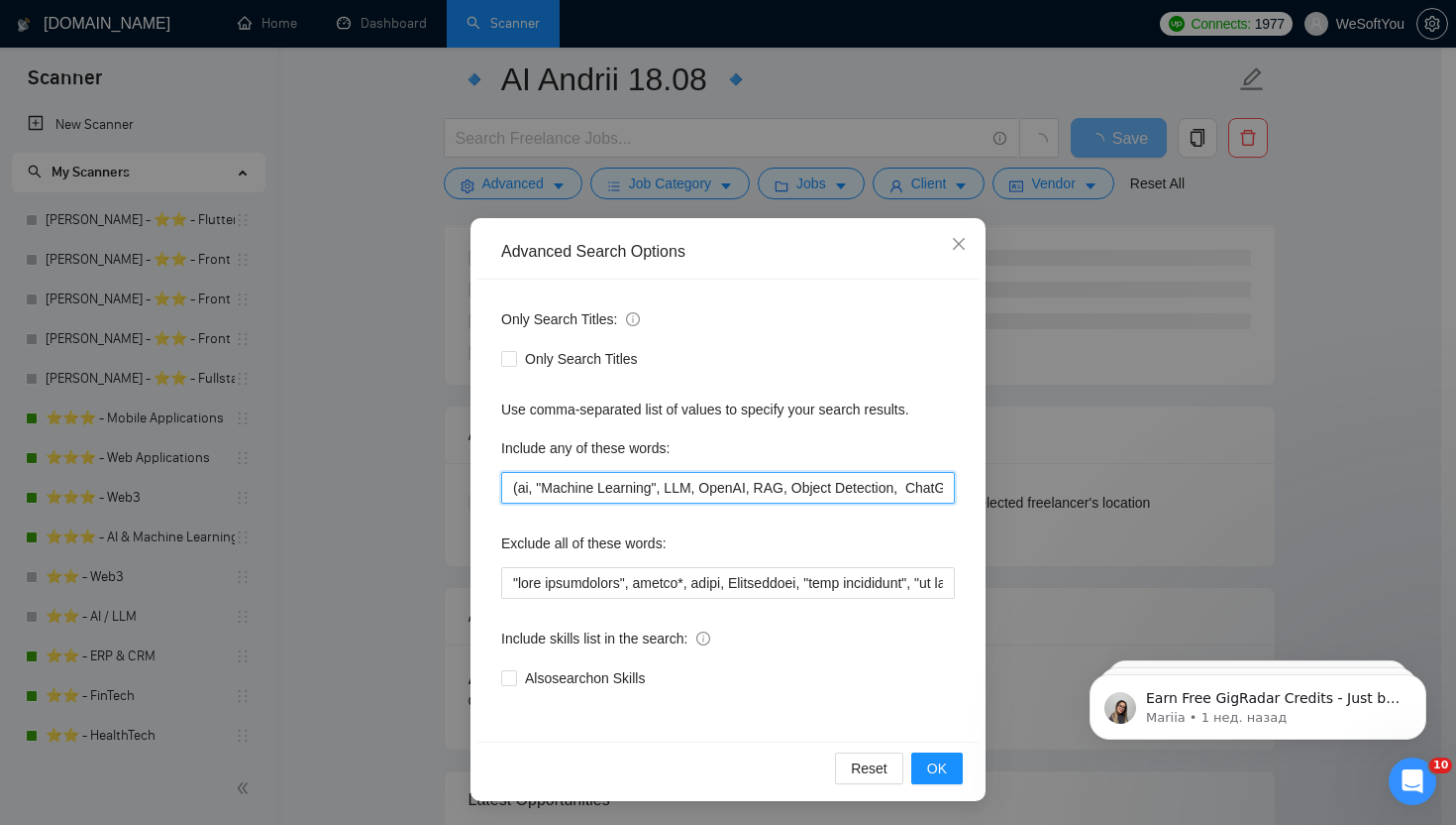 The width and height of the screenshot is (1456, 825). What do you see at coordinates (869, 768) in the screenshot?
I see `span: Reset` at bounding box center [869, 768].